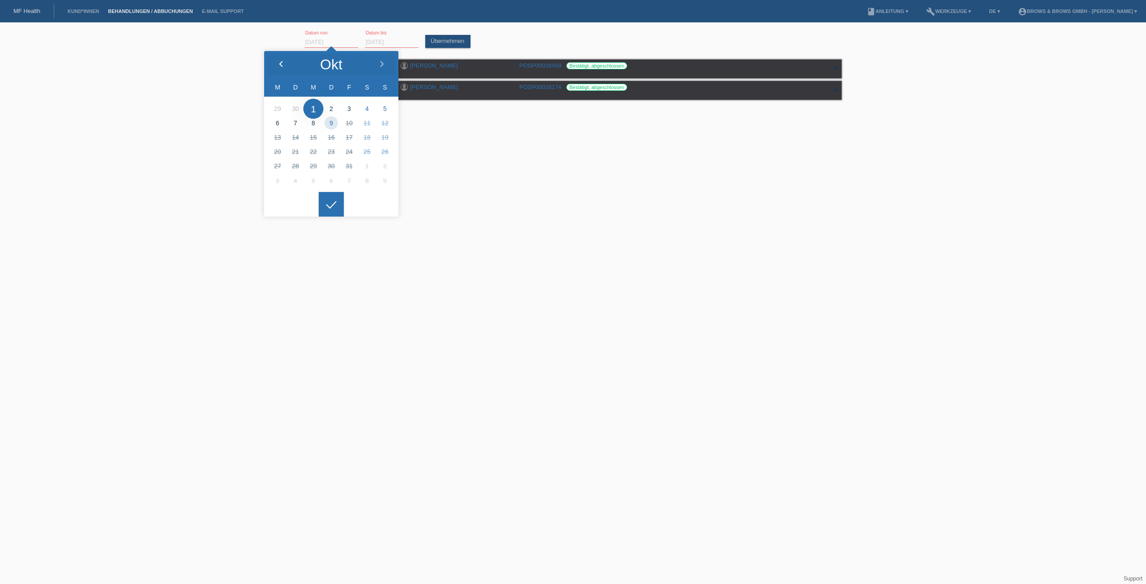 This screenshot has width=1146, height=584. I want to click on a: Übernehmen, so click(448, 41).